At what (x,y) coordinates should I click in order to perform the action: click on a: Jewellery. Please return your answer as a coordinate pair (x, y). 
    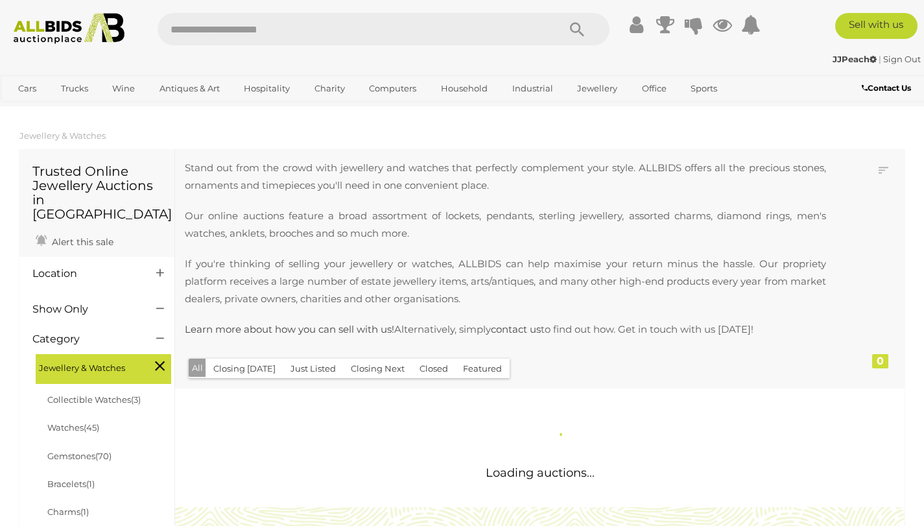
    Looking at the image, I should click on (597, 88).